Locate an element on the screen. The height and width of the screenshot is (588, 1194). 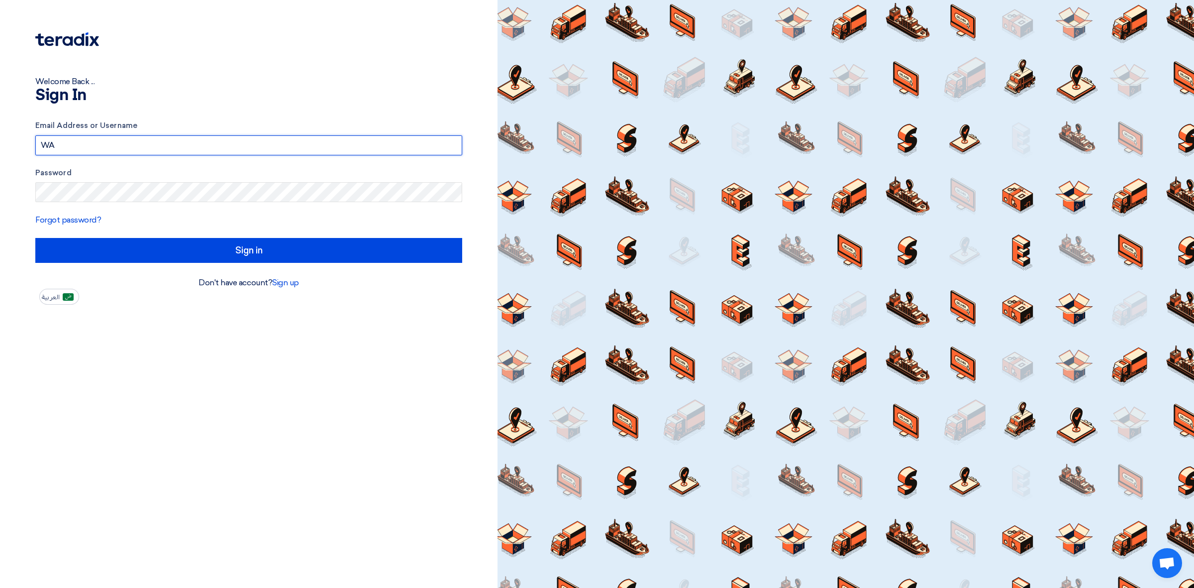
span: العربية is located at coordinates (51, 297).